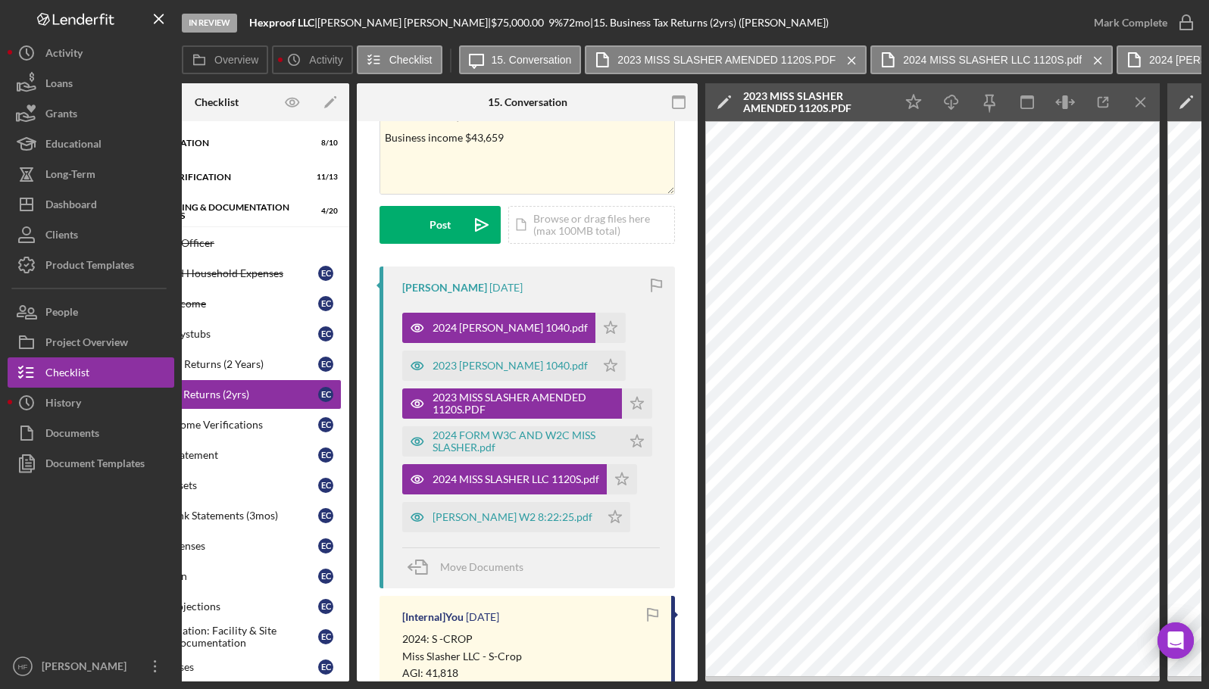 The image size is (1209, 689). Describe the element at coordinates (86, 344) in the screenshot. I see `div: Project Overview` at that location.